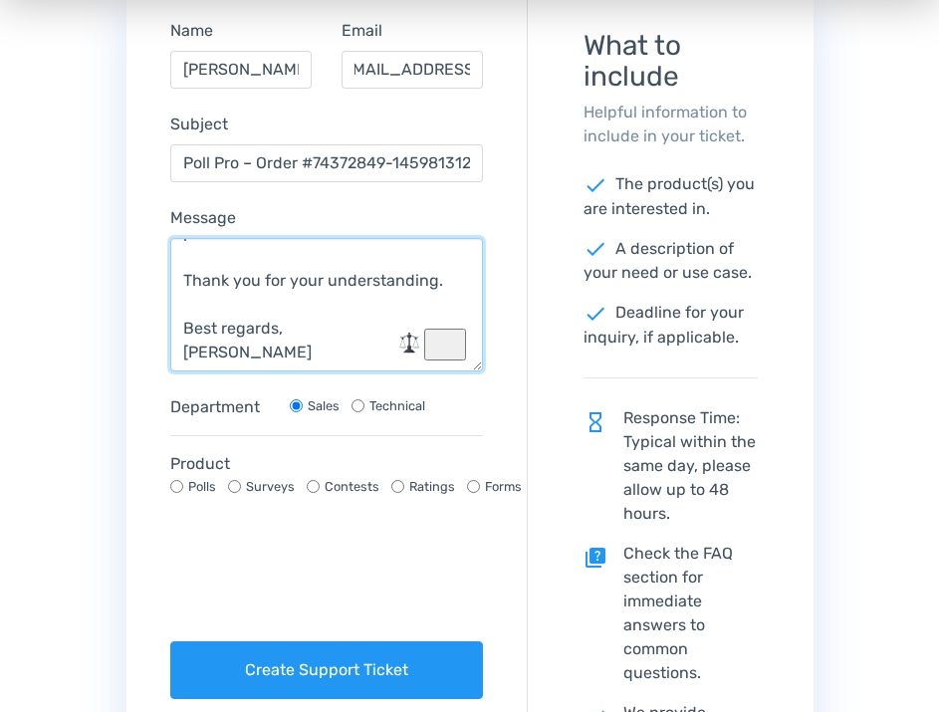  What do you see at coordinates (670, 62) in the screenshot?
I see `h3: What to include` at bounding box center [670, 62].